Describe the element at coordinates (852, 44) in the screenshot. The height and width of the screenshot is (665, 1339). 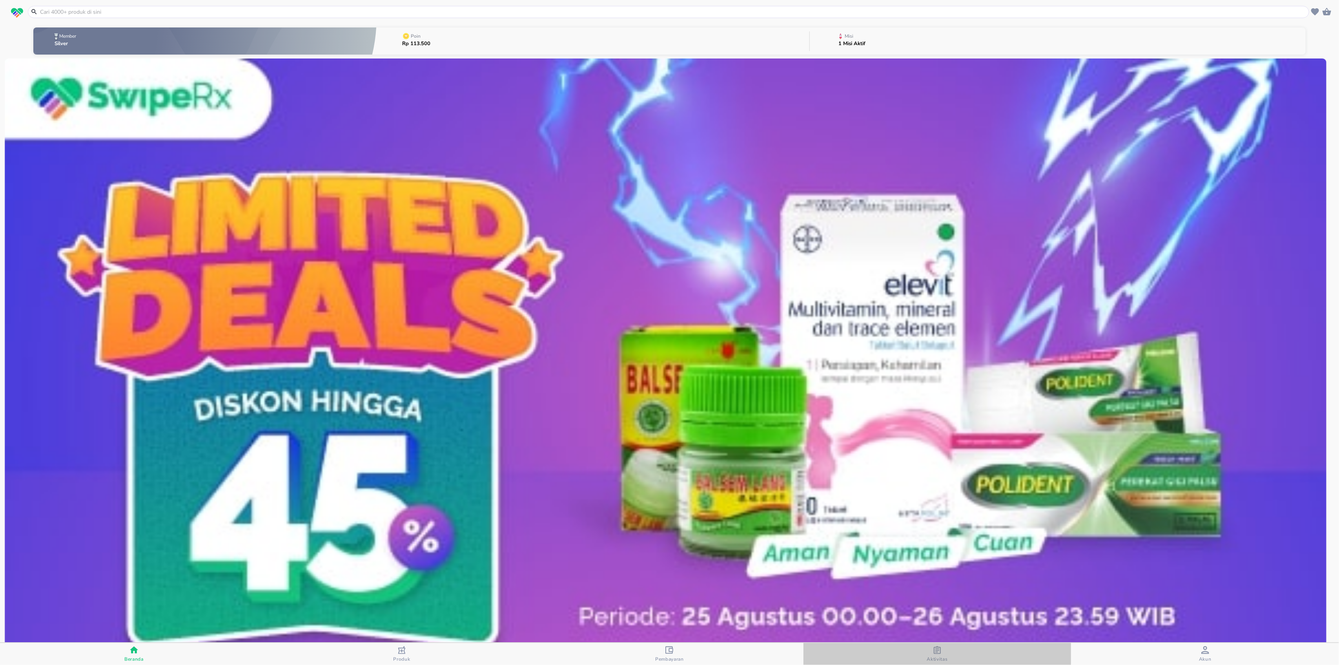
I see `p: 1 Misi Aktif` at that location.